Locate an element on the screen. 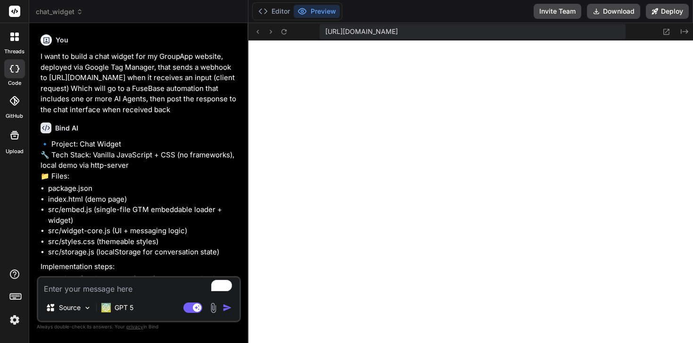 The width and height of the screenshot is (693, 343). img: Pick Models is located at coordinates (87, 308).